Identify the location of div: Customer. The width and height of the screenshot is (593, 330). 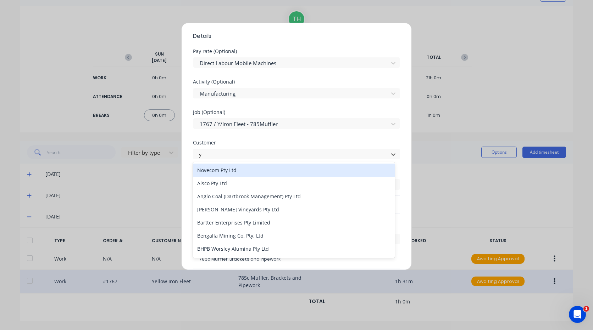
(296, 143).